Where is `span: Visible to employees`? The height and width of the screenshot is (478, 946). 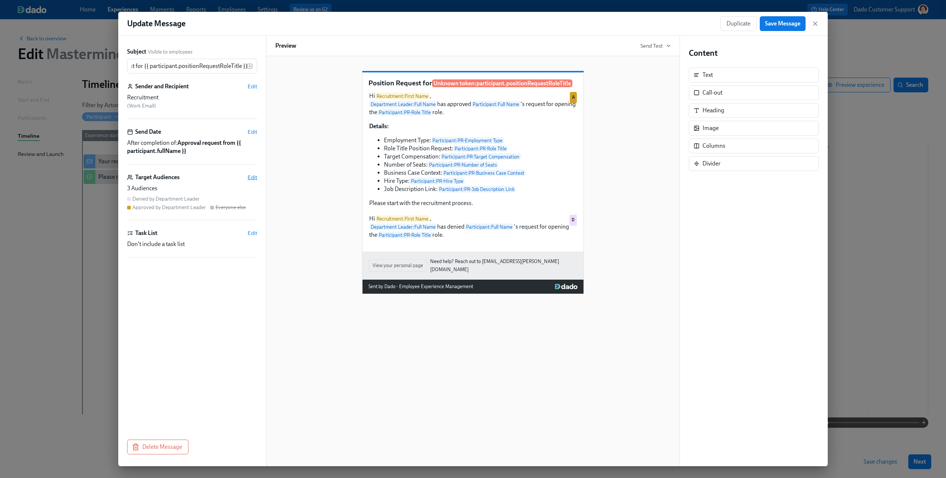 span: Visible to employees is located at coordinates (170, 52).